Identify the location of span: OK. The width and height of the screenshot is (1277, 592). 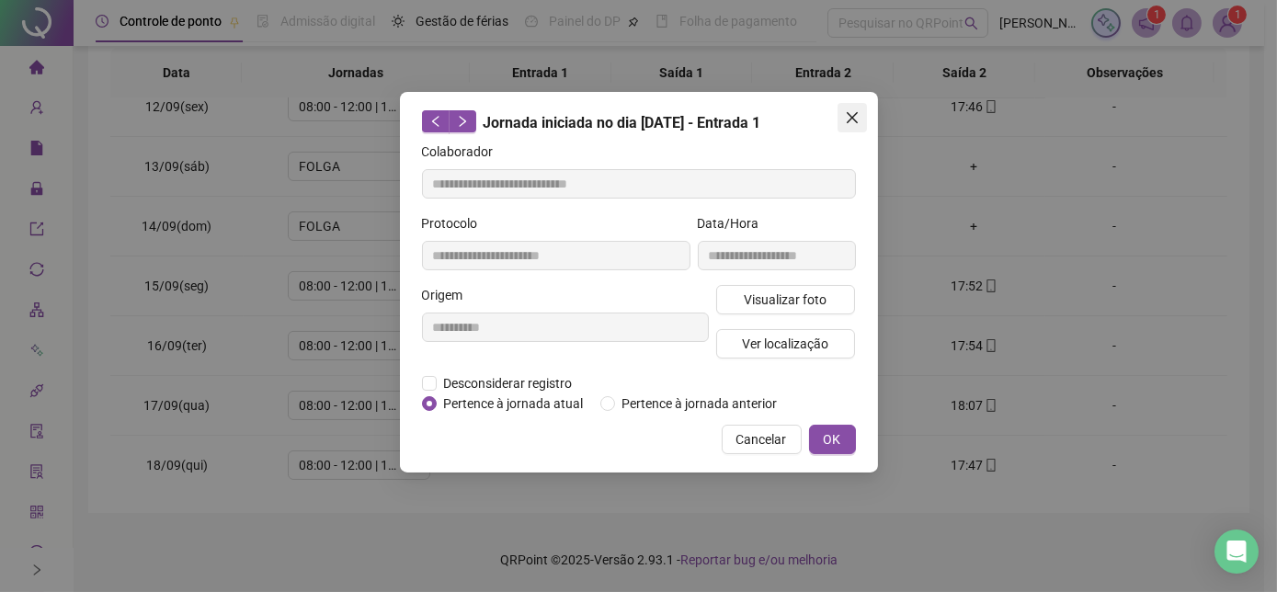
(832, 439).